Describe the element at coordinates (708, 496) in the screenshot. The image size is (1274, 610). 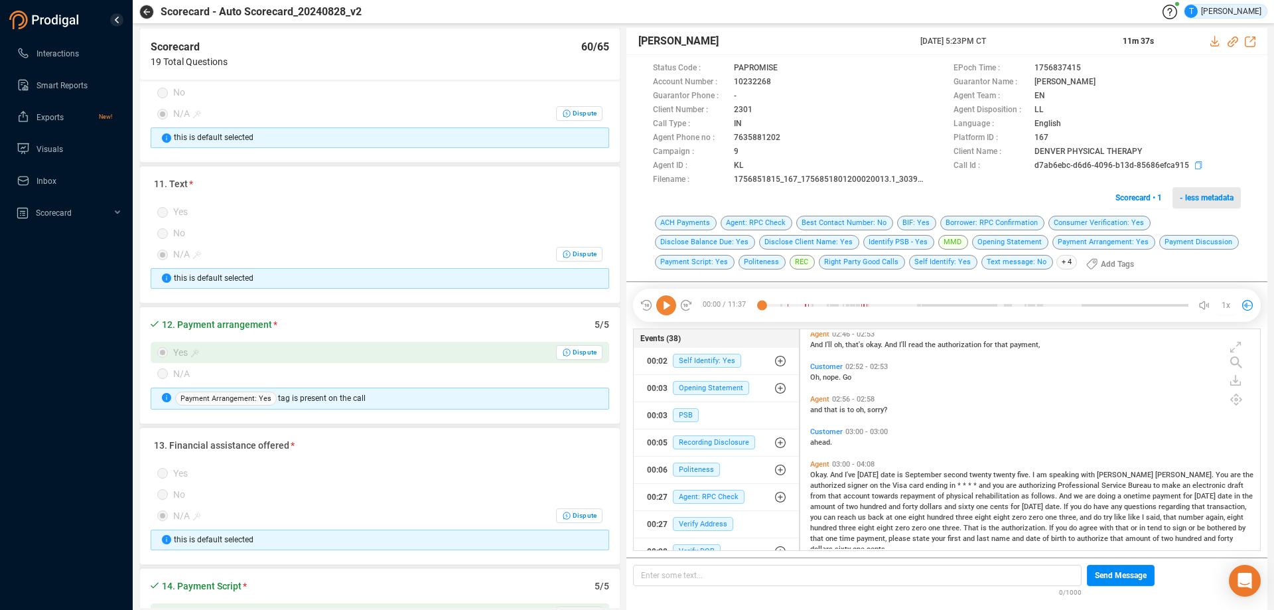
I see `span: Agent: RPC Check` at that location.